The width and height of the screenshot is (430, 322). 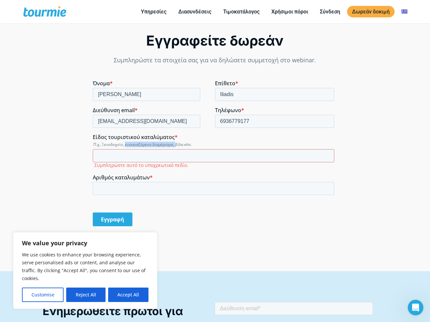 What do you see at coordinates (330, 11) in the screenshot?
I see `a: Σύνδεση` at bounding box center [330, 11].